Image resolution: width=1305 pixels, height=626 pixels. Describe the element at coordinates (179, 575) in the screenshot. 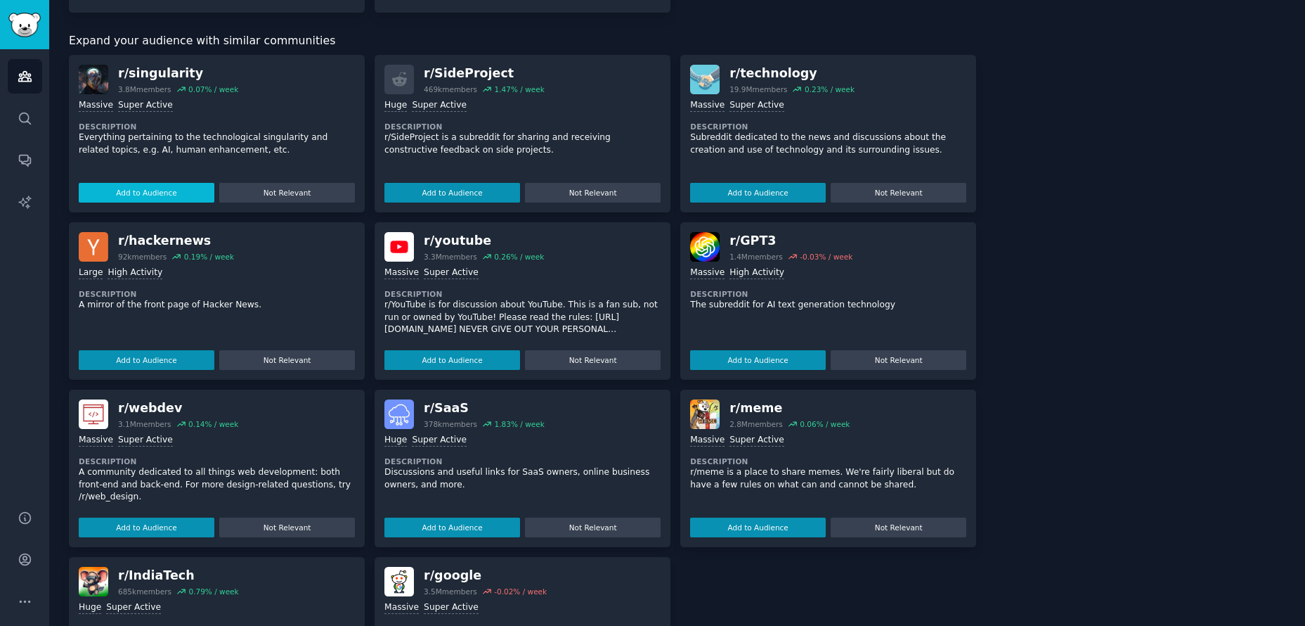

I see `div: r/ IndiaTech` at that location.